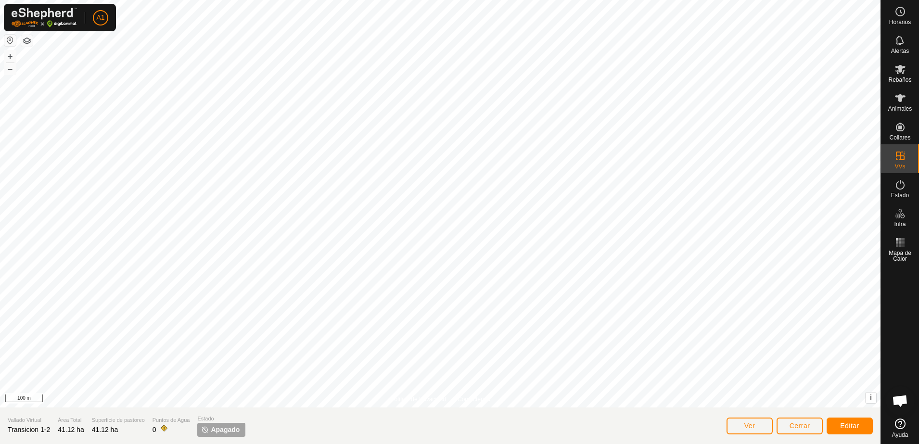 This screenshot has height=444, width=919. What do you see at coordinates (901, 435) in the screenshot?
I see `span: Ayuda` at bounding box center [901, 435].